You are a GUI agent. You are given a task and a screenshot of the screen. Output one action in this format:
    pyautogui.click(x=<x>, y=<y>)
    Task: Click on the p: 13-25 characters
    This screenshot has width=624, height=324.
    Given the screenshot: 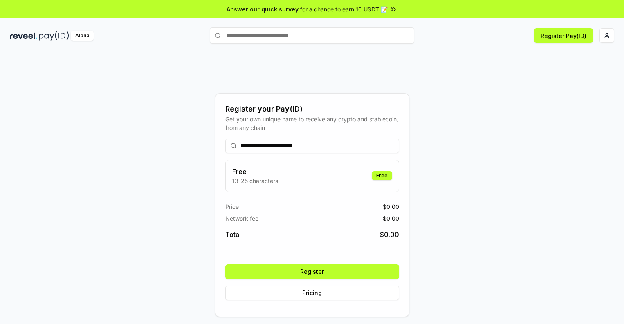 What is the action you would take?
    pyautogui.click(x=255, y=181)
    